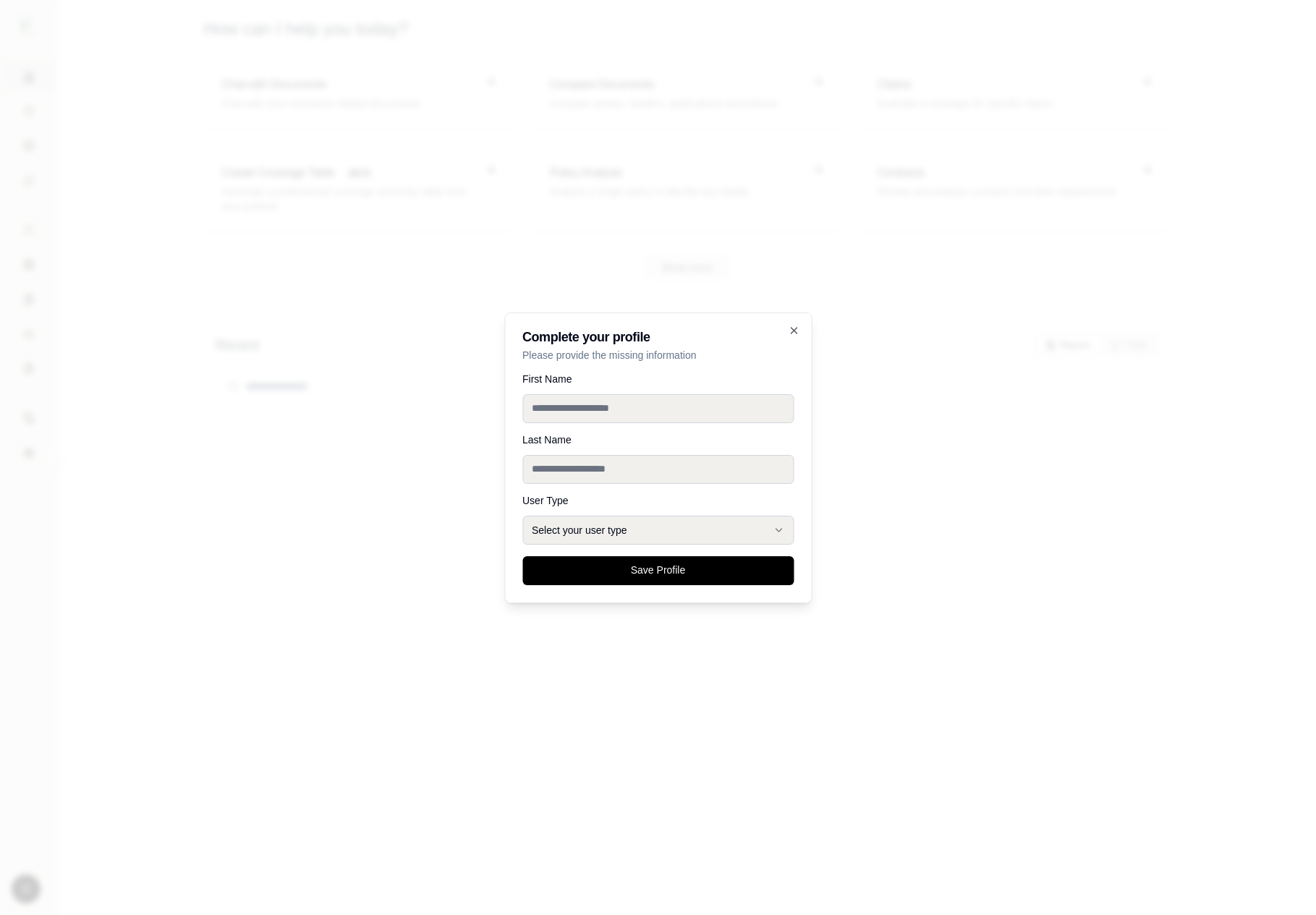 Image resolution: width=1316 pixels, height=915 pixels. I want to click on button: Save Profile, so click(658, 571).